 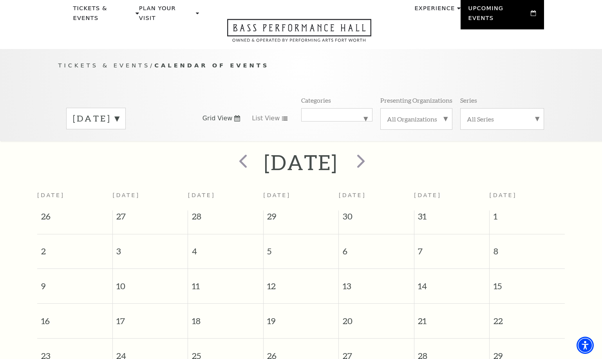 What do you see at coordinates (435, 11) in the screenshot?
I see `p: Experience` at bounding box center [435, 11].